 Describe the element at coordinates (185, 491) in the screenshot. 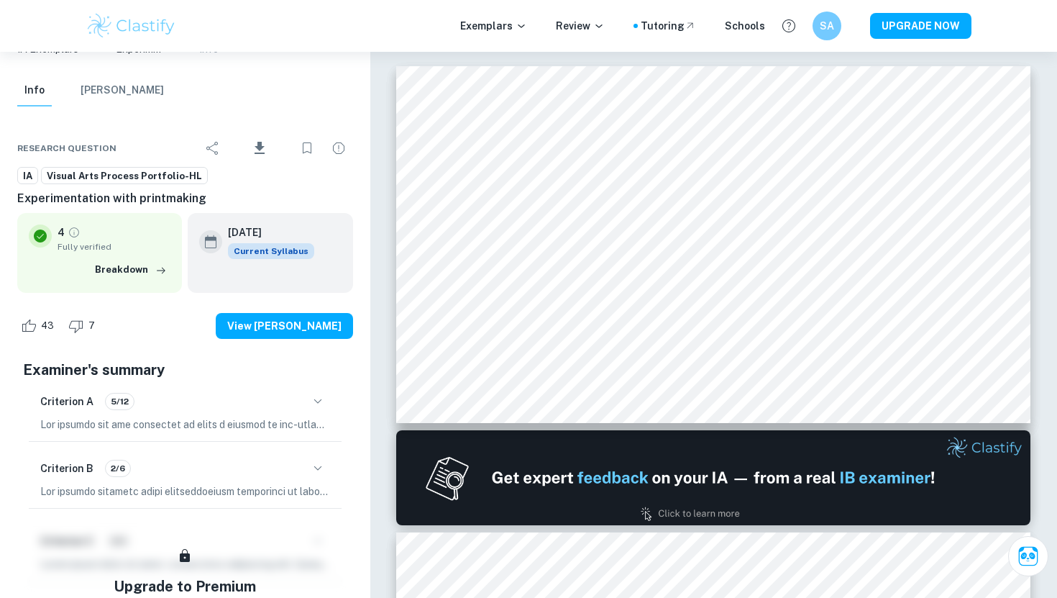

I see `p: Lor ipsumdo sitametc adipi elitseddoeiusm temporinci ut labo etdoloremagna ali enimad mi veniamq ...` at that location.